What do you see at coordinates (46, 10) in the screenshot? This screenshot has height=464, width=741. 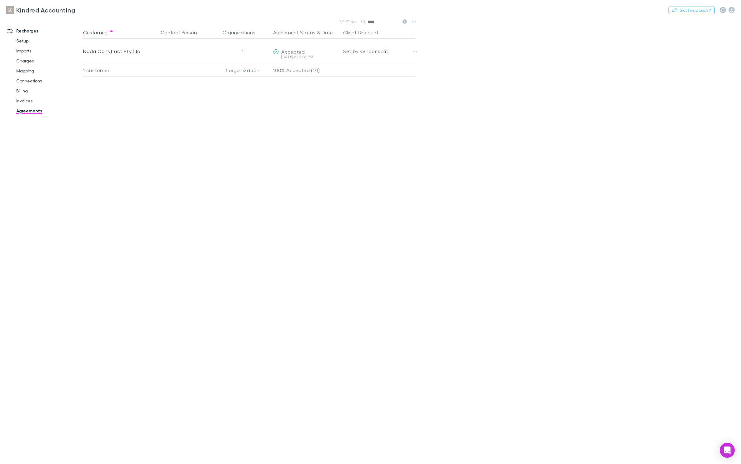 I see `h3: Kindred Accounting` at bounding box center [46, 10].